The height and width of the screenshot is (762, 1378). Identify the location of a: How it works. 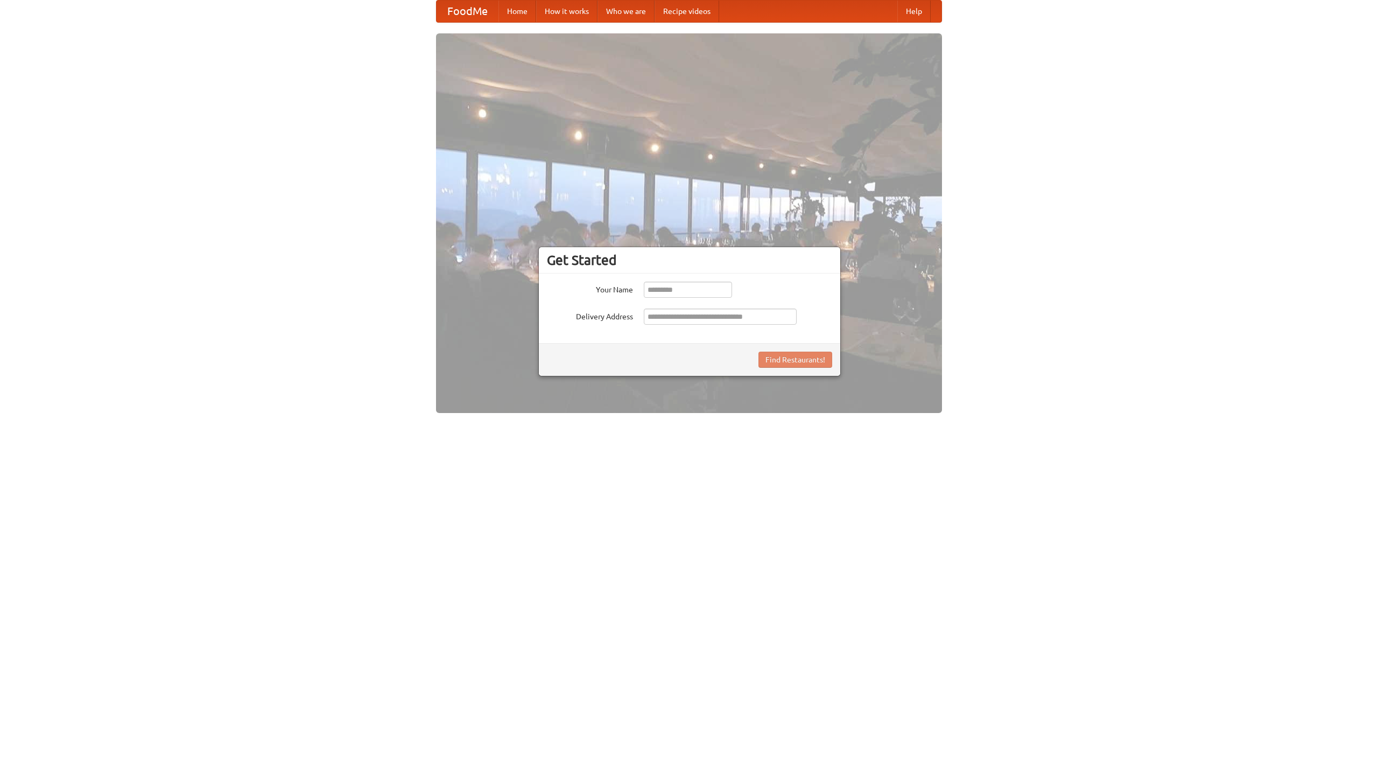
(567, 11).